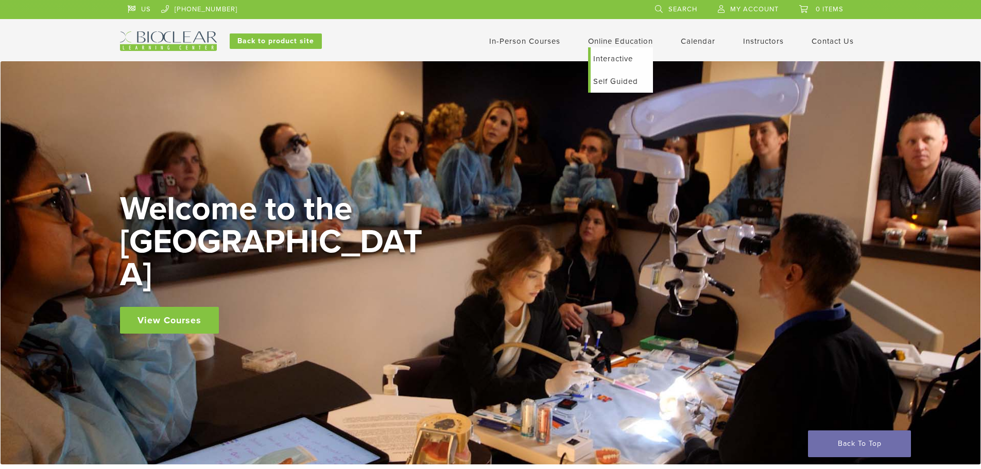  I want to click on span: My Account, so click(754, 9).